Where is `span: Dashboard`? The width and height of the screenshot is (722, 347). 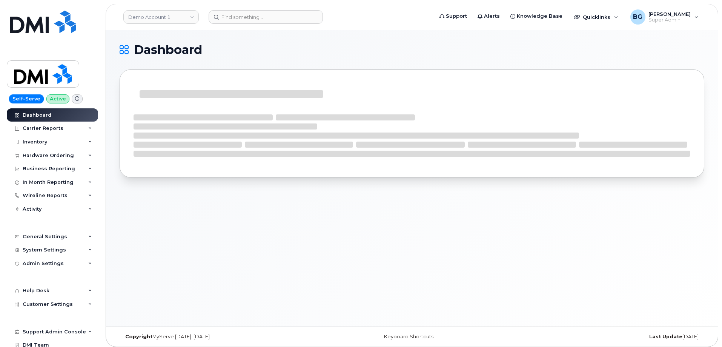
span: Dashboard is located at coordinates (168, 50).